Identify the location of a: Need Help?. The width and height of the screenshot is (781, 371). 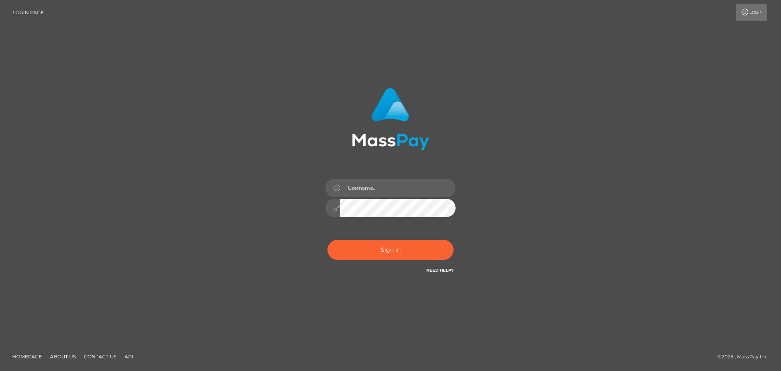
(440, 270).